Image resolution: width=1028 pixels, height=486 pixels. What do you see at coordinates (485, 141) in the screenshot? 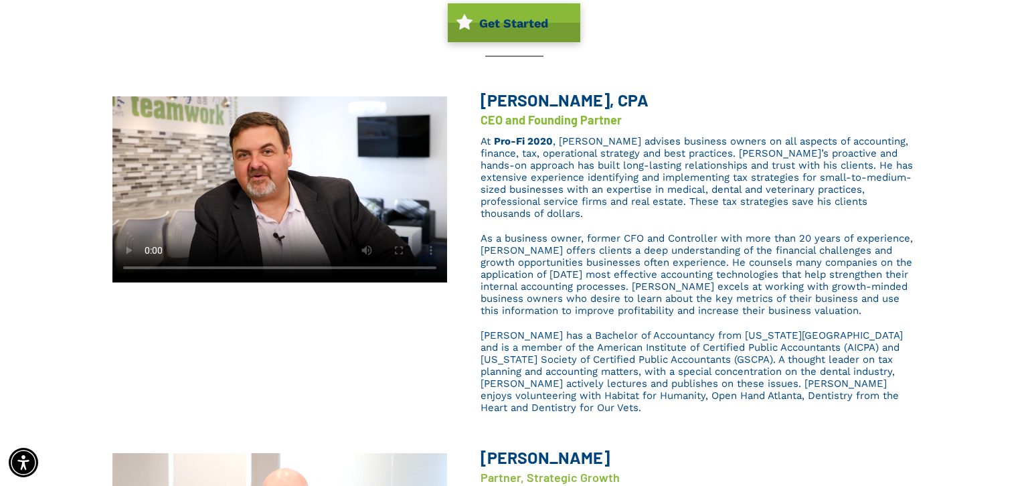
I see `span: At` at bounding box center [485, 141].